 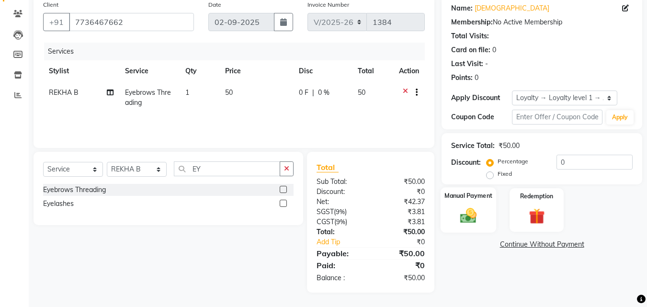 What do you see at coordinates (468, 195) in the screenshot?
I see `label: Manual Payment` at bounding box center [468, 195].